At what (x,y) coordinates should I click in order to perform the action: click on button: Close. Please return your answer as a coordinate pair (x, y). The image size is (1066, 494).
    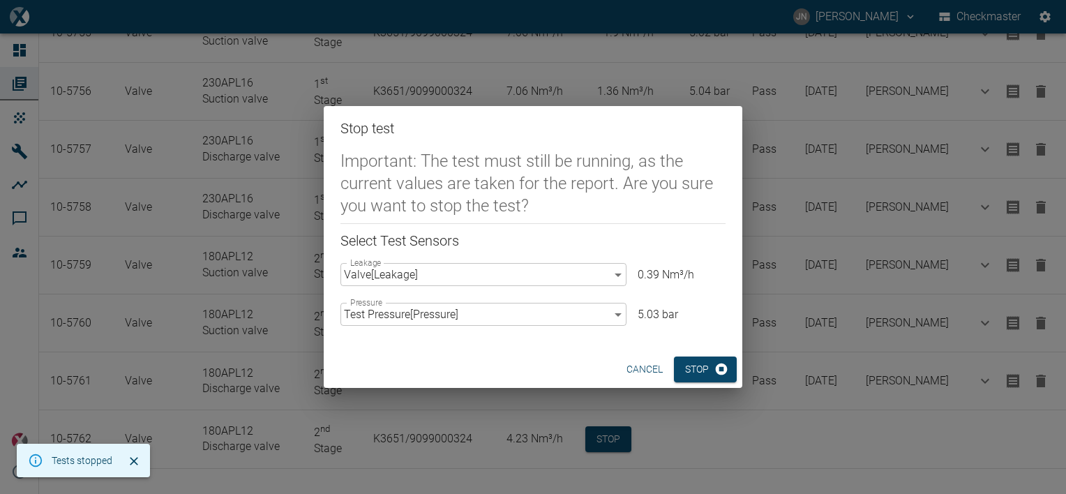
    Looking at the image, I should click on (134, 461).